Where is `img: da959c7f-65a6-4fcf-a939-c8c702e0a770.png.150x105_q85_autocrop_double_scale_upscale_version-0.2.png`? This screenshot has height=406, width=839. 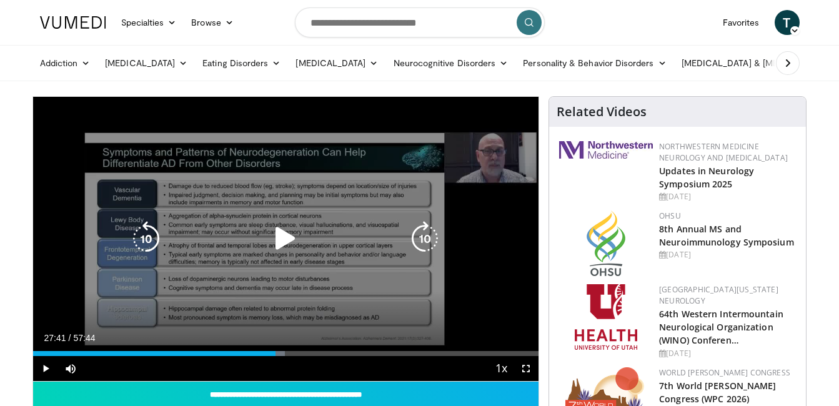
img: da959c7f-65a6-4fcf-a939-c8c702e0a770.png.150x105_q85_autocrop_double_scale_upscale_version-0.2.png is located at coordinates (606, 243).